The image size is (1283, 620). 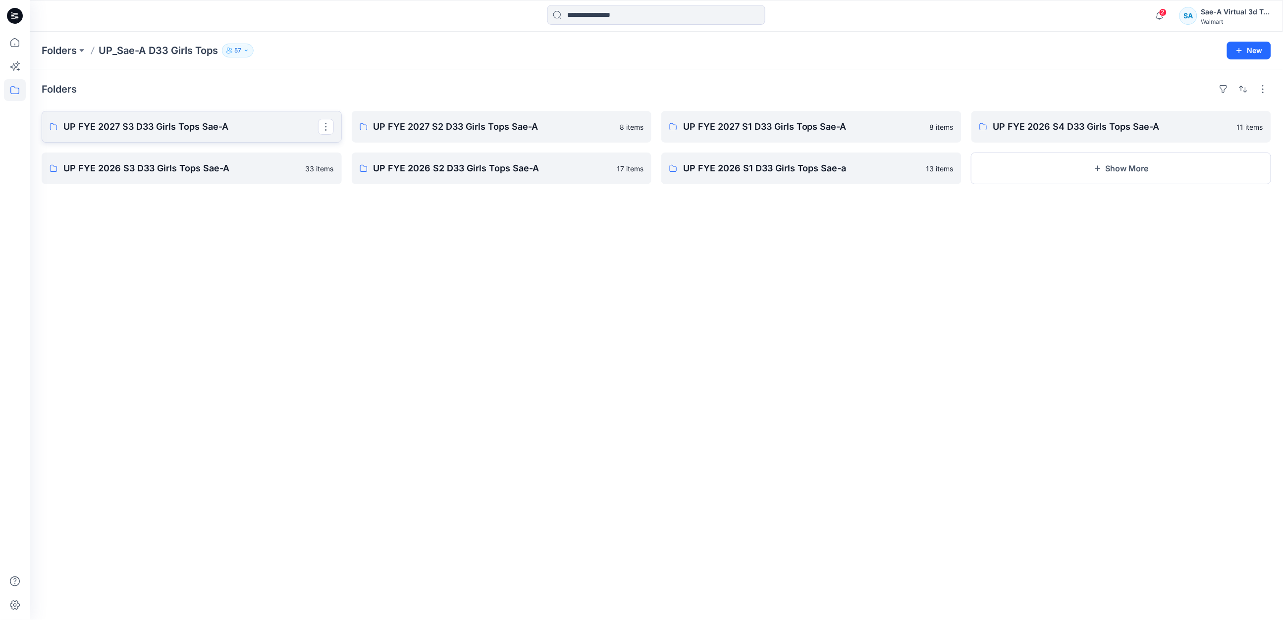 I want to click on button: Show More, so click(x=1121, y=168).